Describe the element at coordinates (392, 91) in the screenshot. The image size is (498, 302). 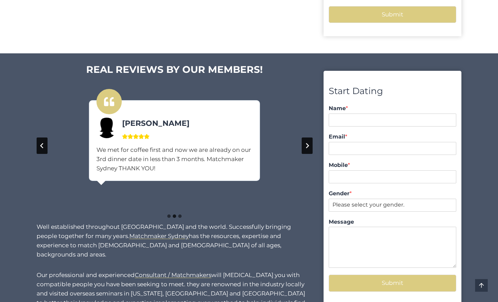
I see `div: Start Dating` at that location.